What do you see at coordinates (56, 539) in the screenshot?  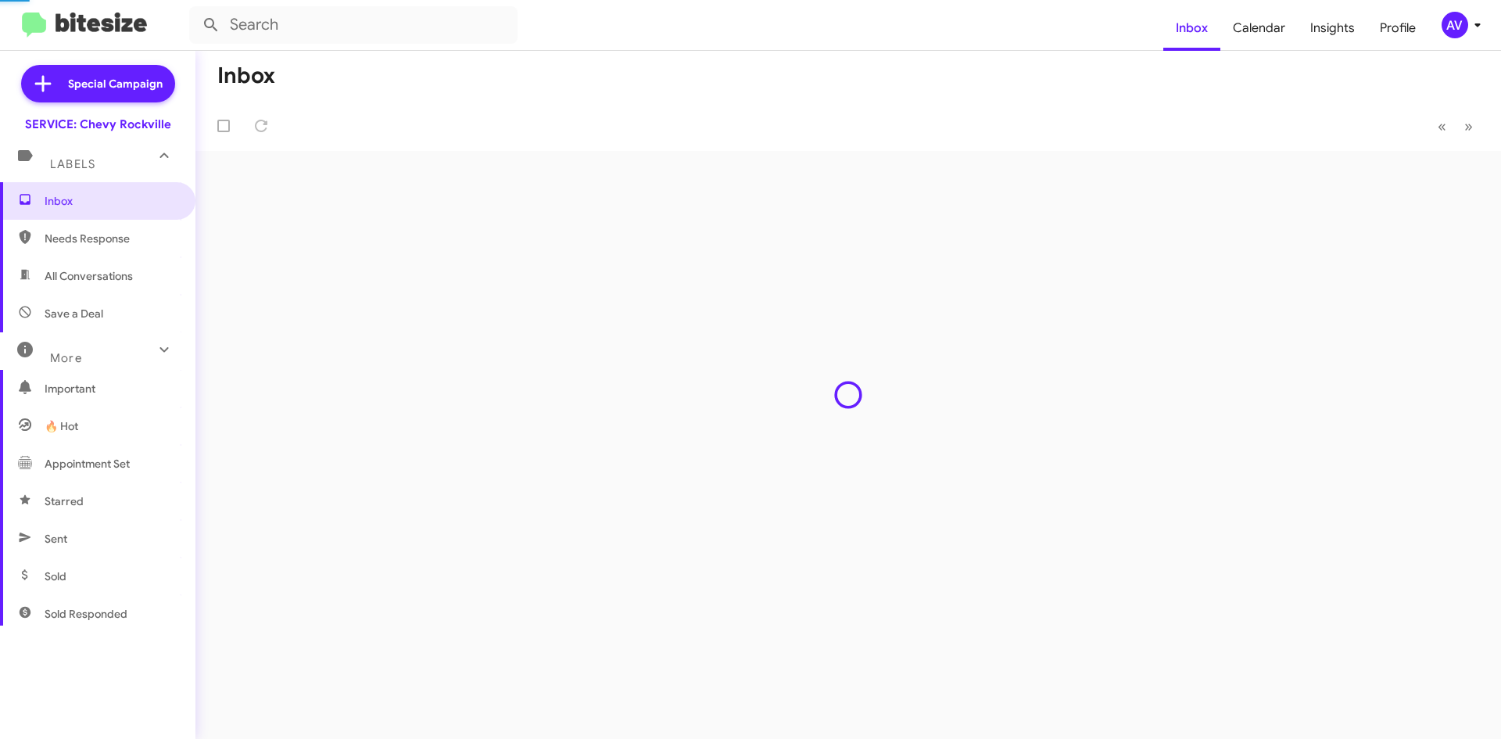 I see `span: Sent` at bounding box center [56, 539].